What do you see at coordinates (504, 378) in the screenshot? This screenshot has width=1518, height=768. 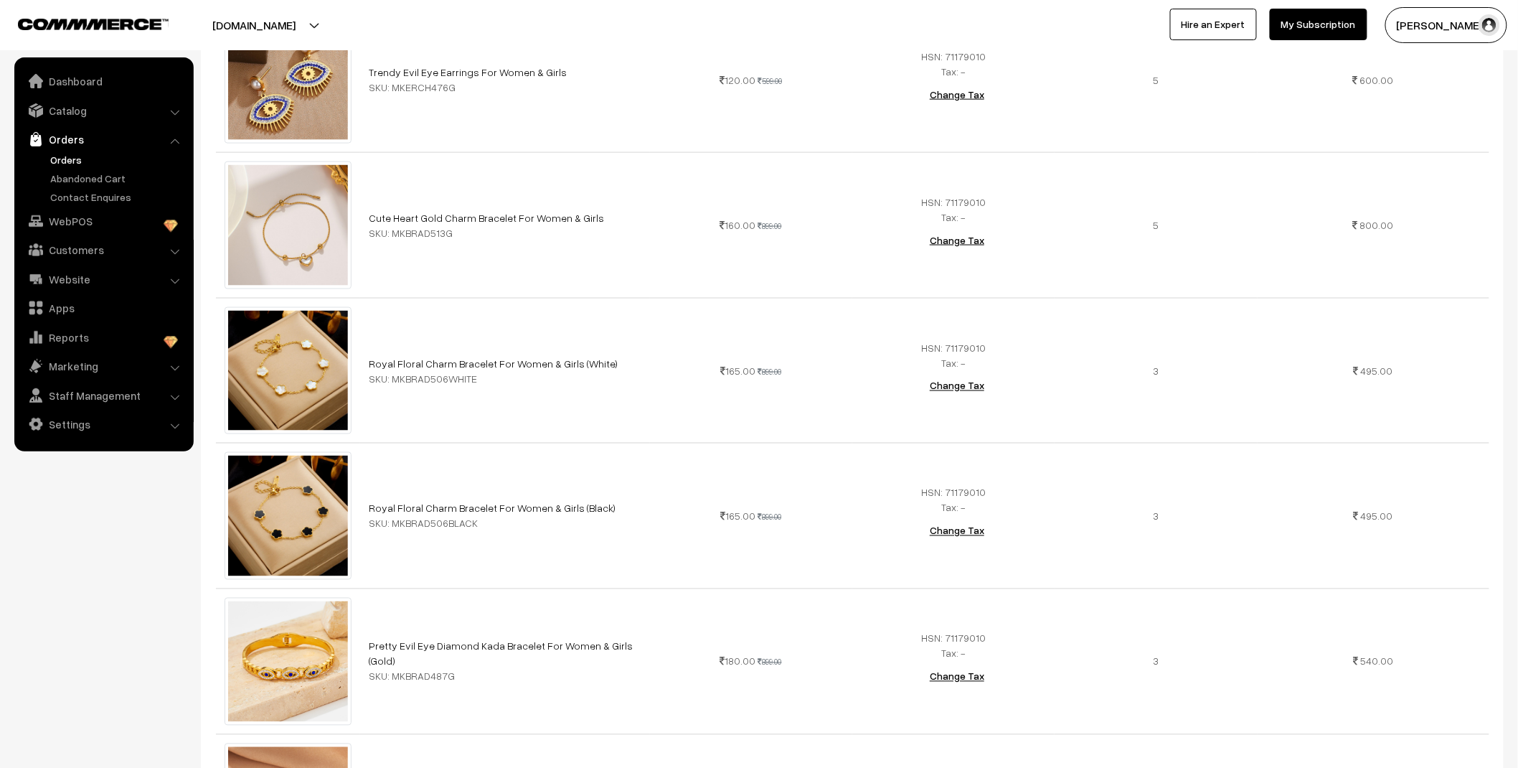 I see `div: SKU: MKBRAD506WHITE` at bounding box center [504, 378].